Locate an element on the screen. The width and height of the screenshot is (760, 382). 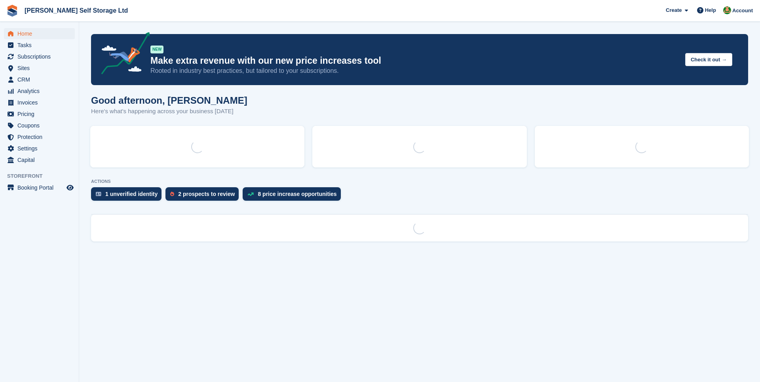
a: 8 price increase opportunities is located at coordinates (293, 196).